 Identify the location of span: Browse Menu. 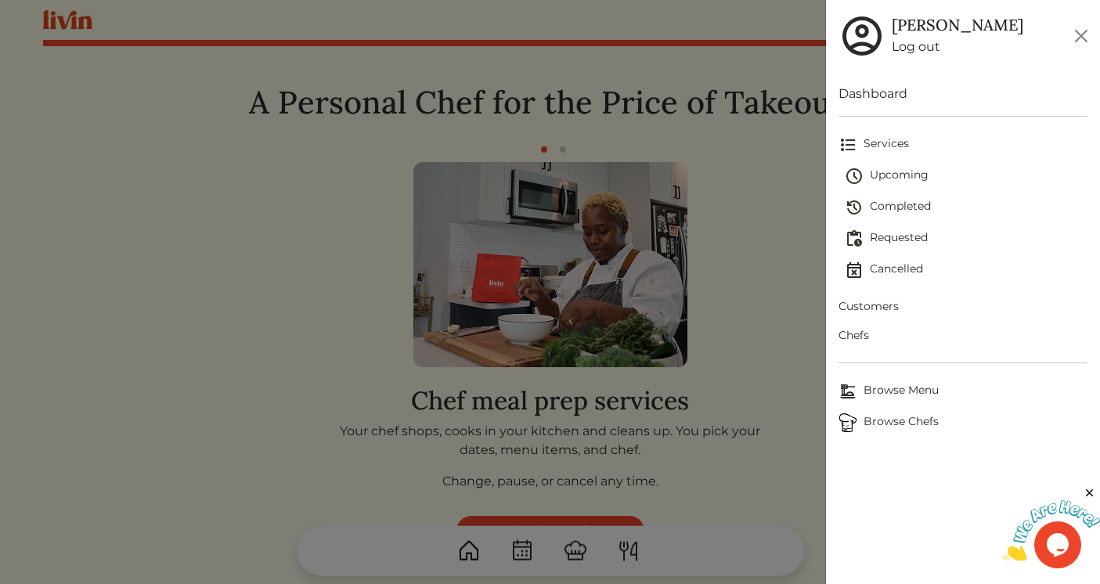
(963, 391).